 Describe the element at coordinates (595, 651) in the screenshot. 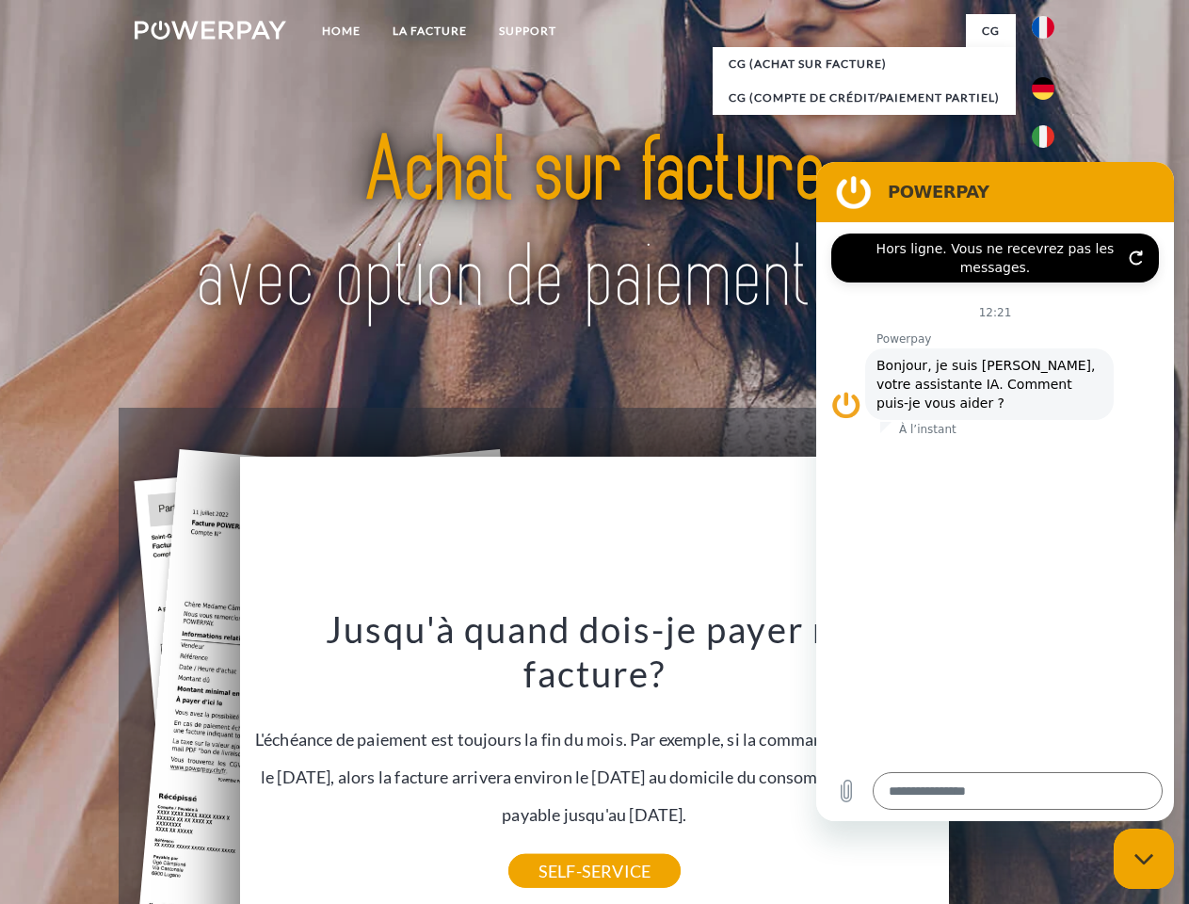

I see `h3: Jusqu'à quand dois-je payer ma facture?` at that location.